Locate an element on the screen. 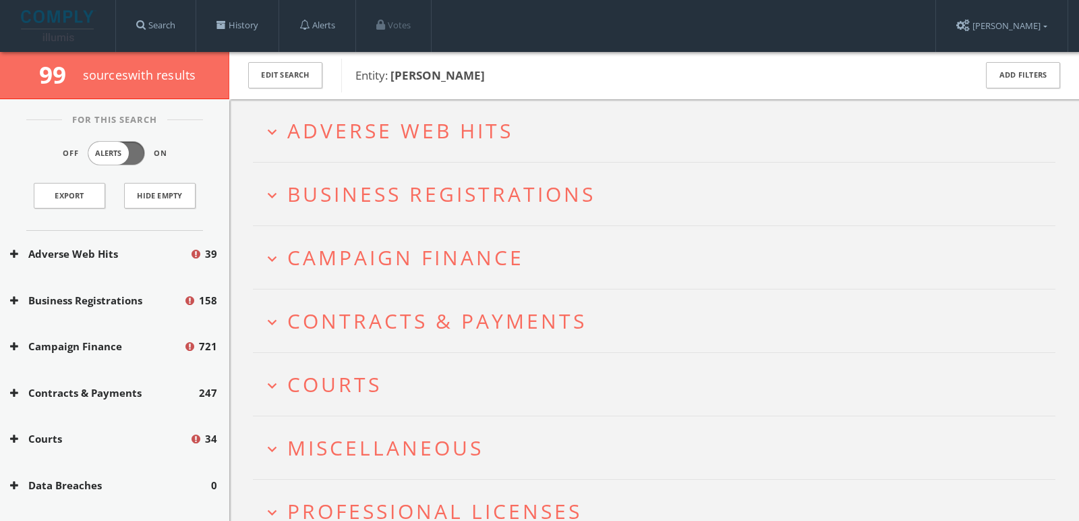 The image size is (1079, 521). span: Campaign Finance is located at coordinates (405, 257).